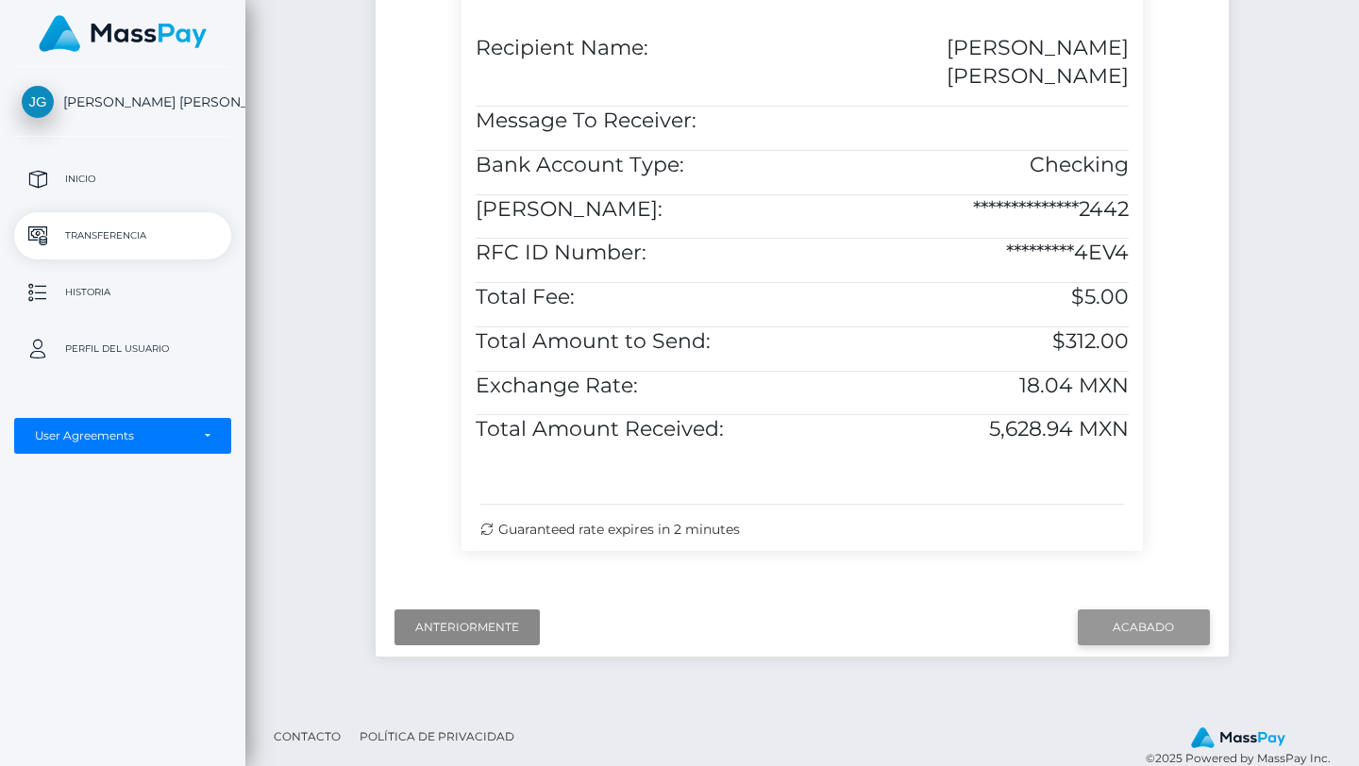 Image resolution: width=1359 pixels, height=766 pixels. Describe the element at coordinates (631, 342) in the screenshot. I see `h5: Total Amount to Send:` at that location.